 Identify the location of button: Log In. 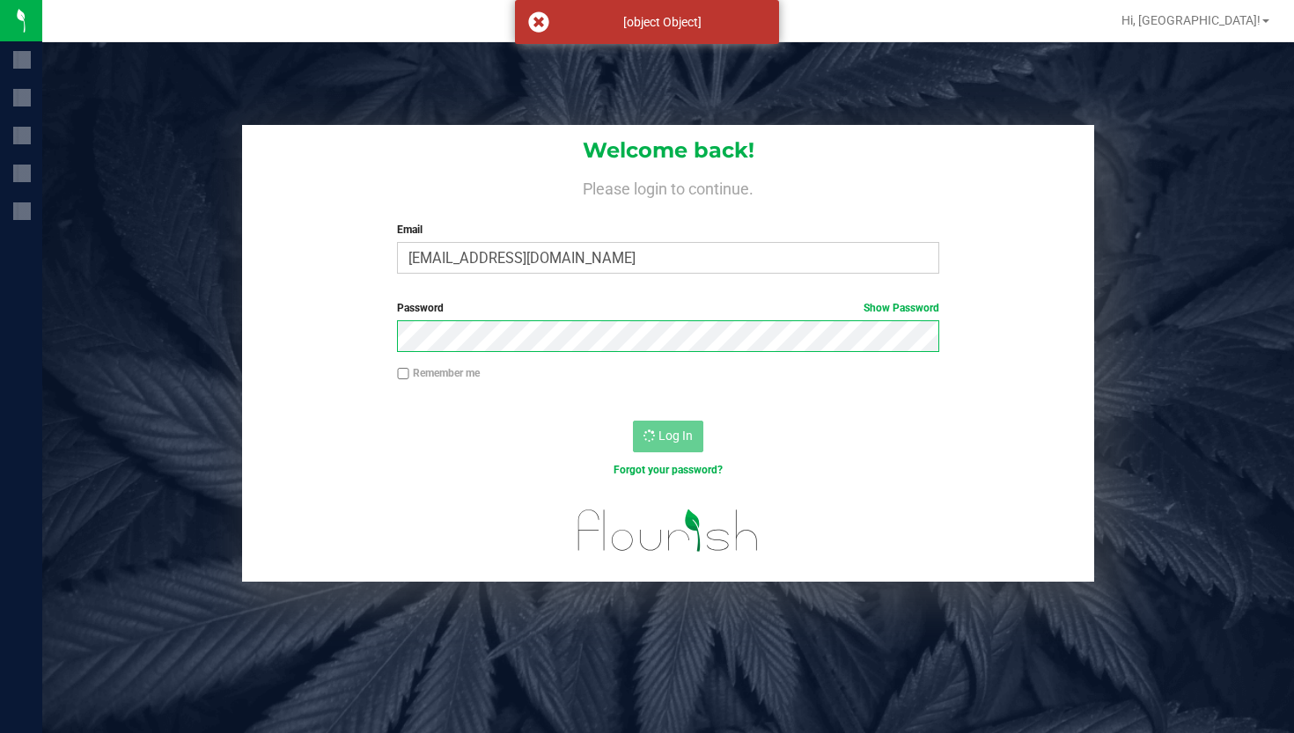
(668, 437).